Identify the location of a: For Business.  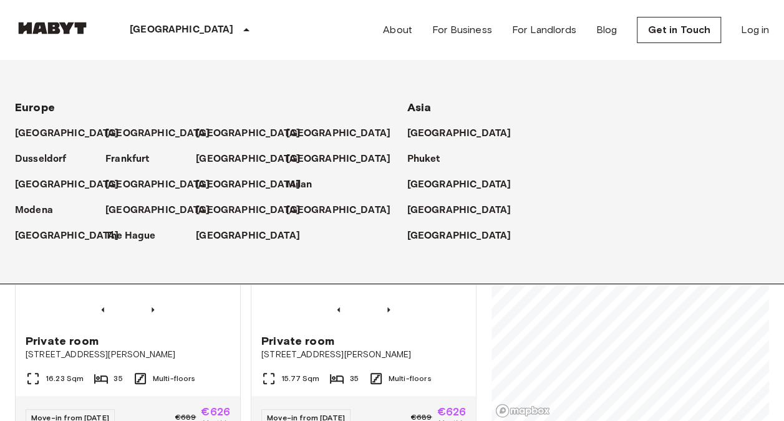
(462, 30).